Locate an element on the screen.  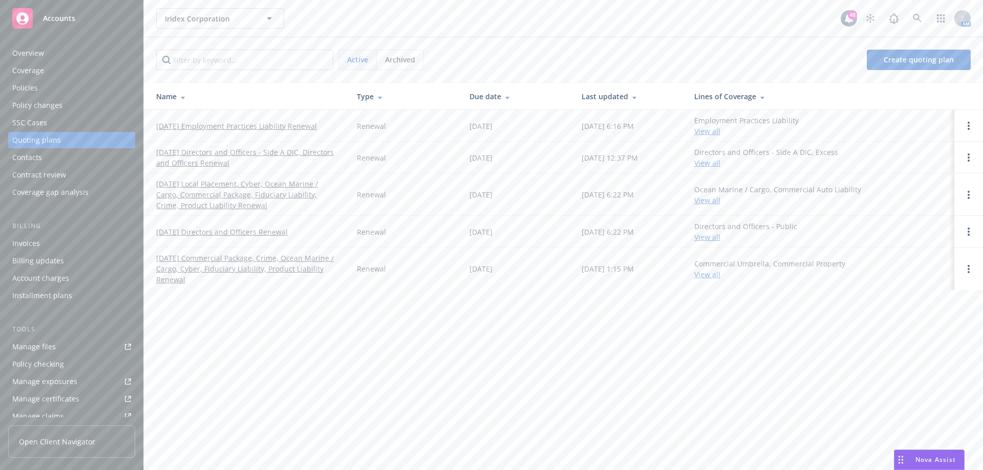
div: Billing is located at coordinates (72, 226).